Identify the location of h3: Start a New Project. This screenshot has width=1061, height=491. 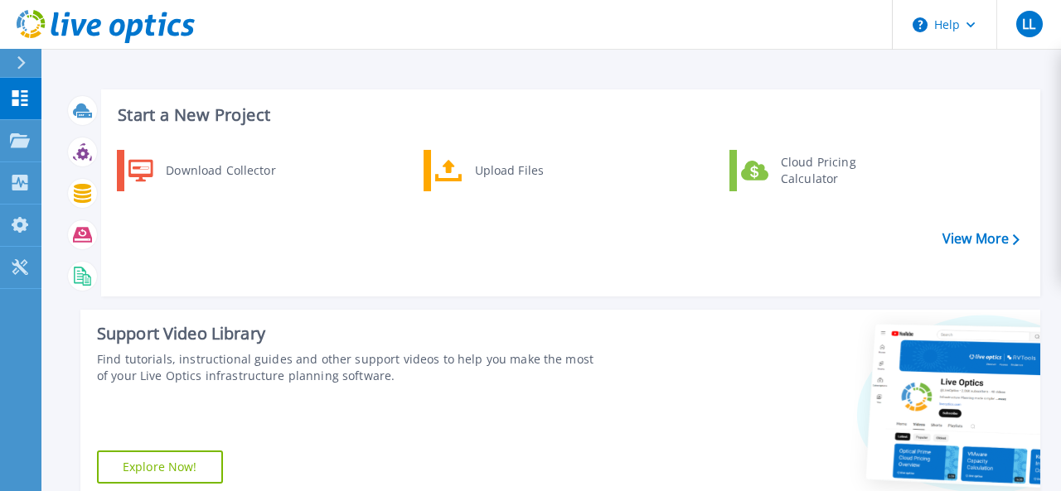
(568, 115).